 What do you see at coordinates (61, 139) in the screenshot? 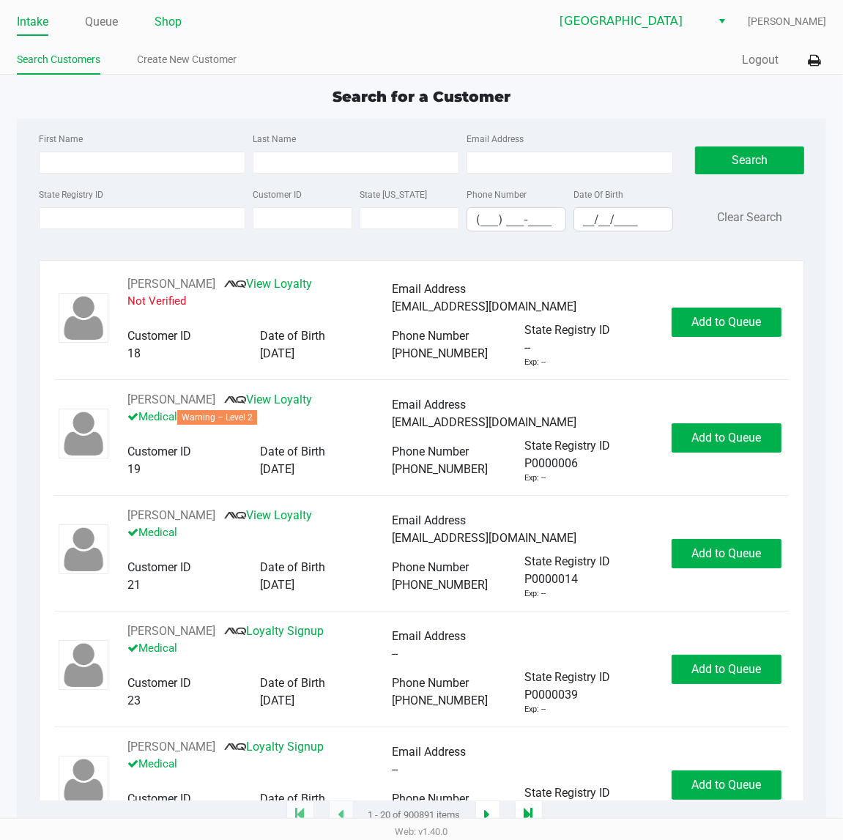
I see `label: First Name` at bounding box center [61, 139].